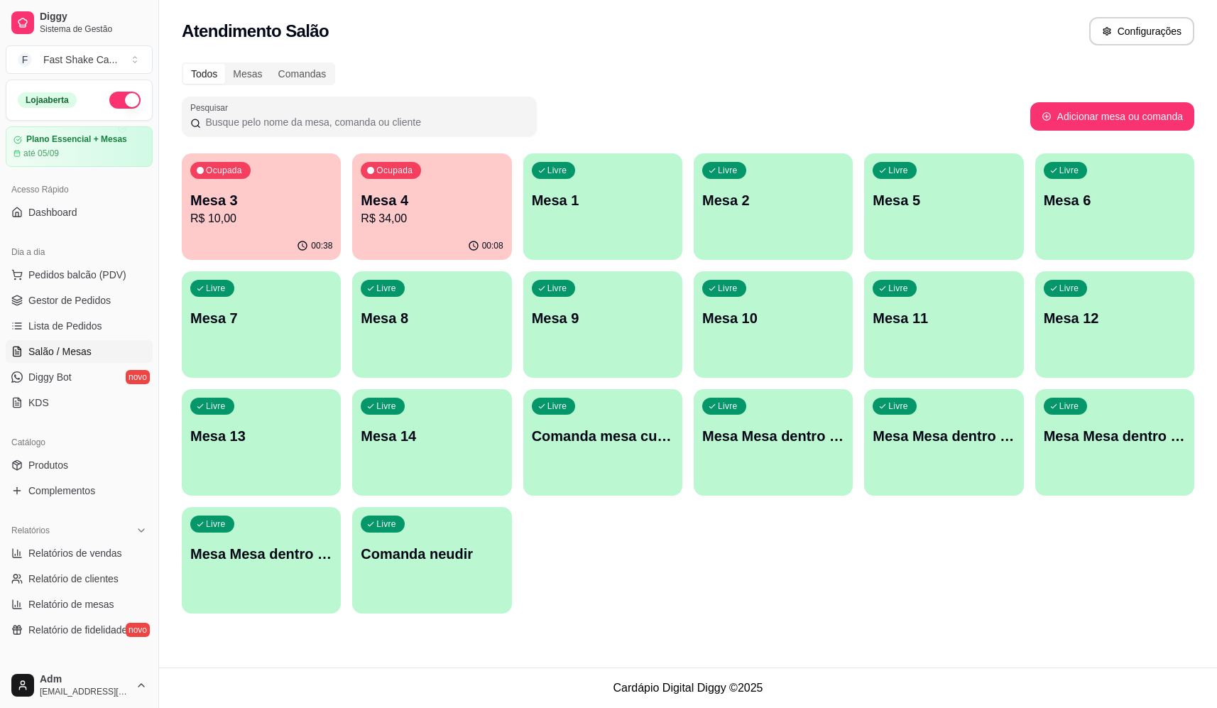 This screenshot has width=1217, height=708. I want to click on a: Salão / Mesas, so click(79, 352).